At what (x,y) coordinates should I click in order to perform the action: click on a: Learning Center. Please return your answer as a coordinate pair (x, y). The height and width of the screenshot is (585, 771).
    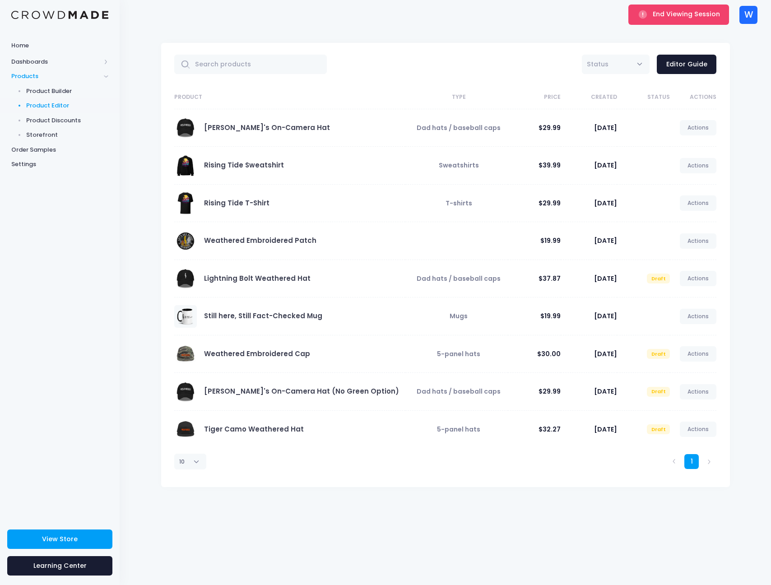
    Looking at the image, I should click on (60, 566).